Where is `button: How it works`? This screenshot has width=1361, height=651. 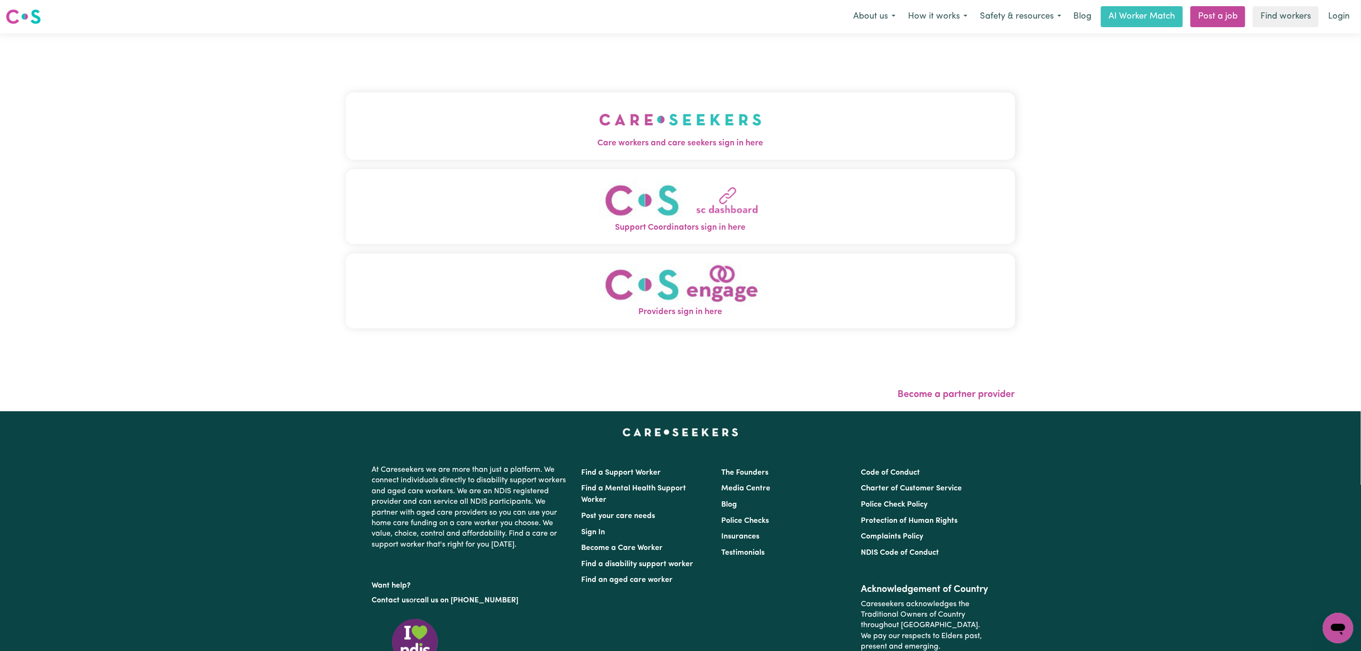
button: How it works is located at coordinates (938, 17).